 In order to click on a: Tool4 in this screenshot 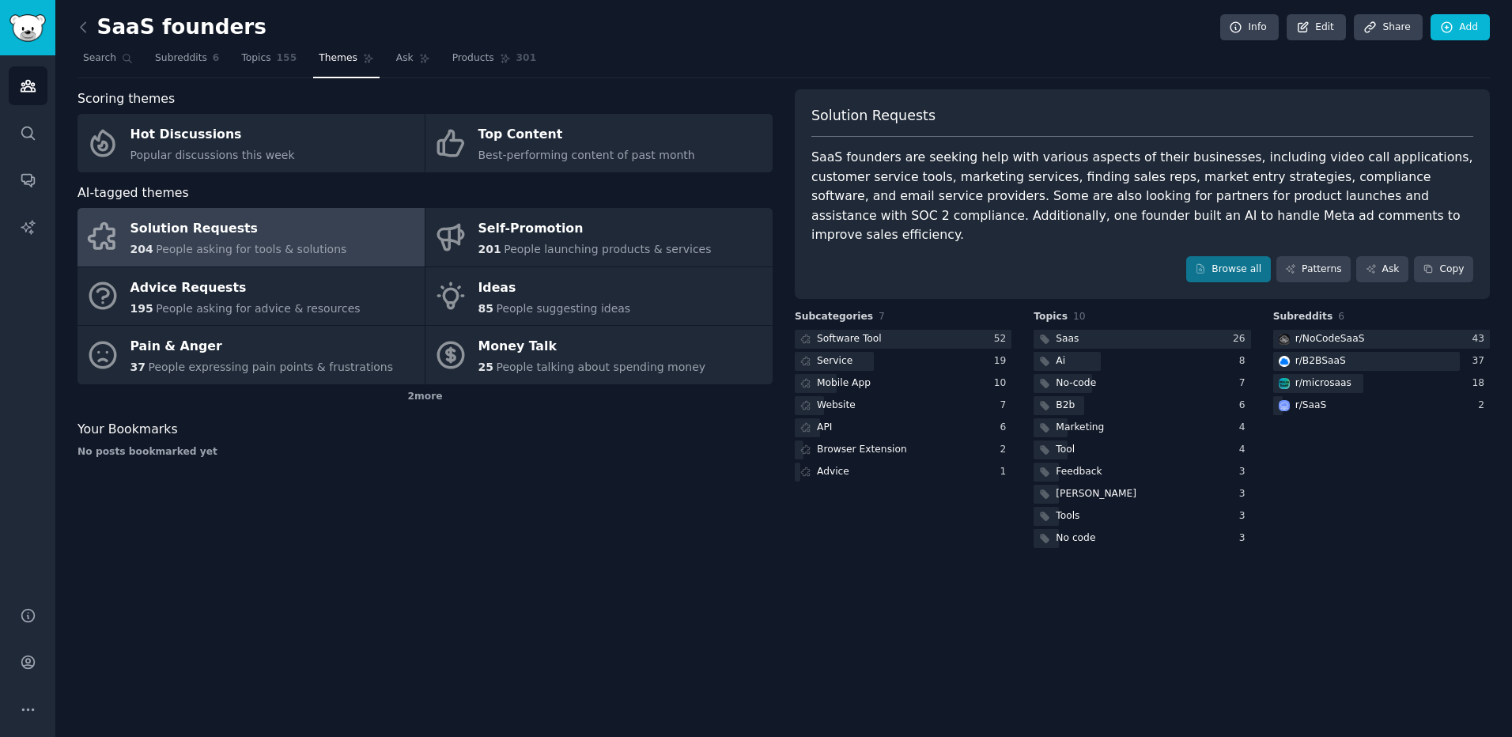, I will do `click(1142, 450)`.